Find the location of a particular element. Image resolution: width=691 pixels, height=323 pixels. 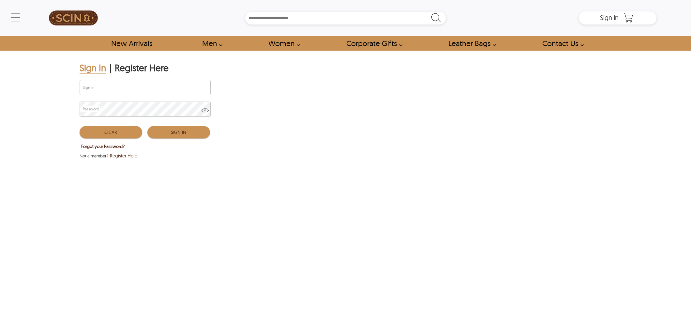

div: Sign In is located at coordinates (93, 68).